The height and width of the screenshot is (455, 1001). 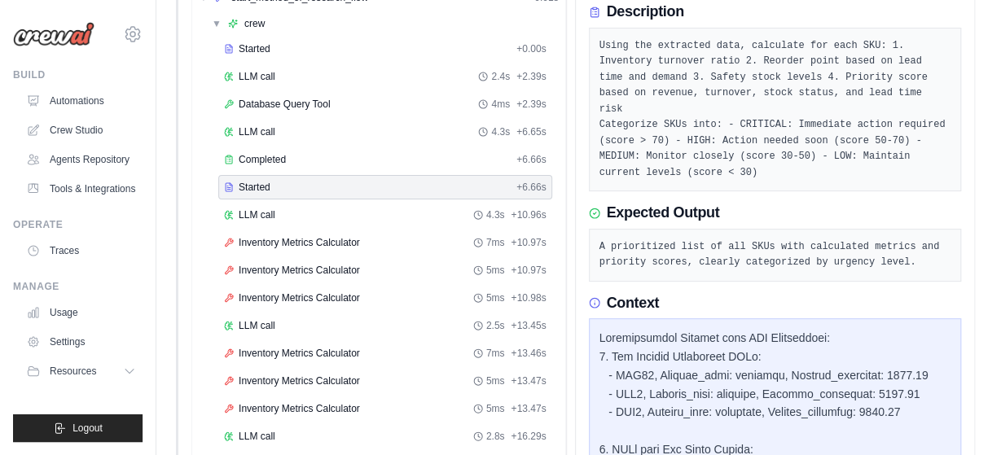 What do you see at coordinates (528, 437) in the screenshot?
I see `span: + 16.29s` at bounding box center [528, 437].